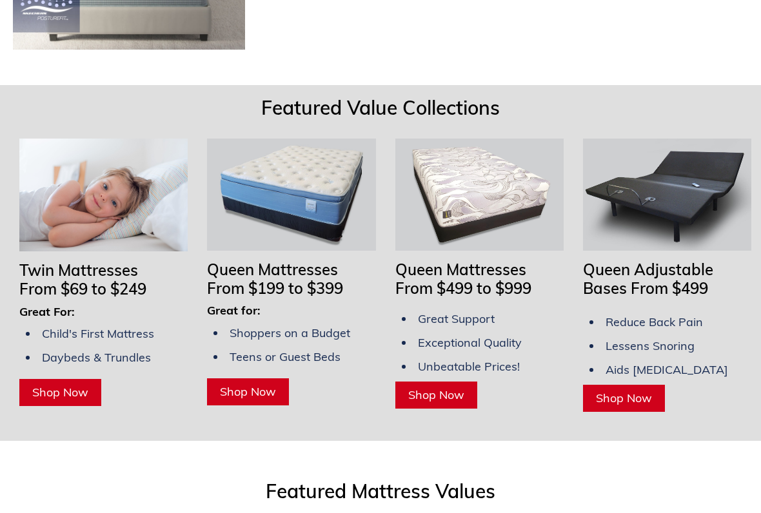  Describe the element at coordinates (463, 288) in the screenshot. I see `span: From $499 to $999` at that location.